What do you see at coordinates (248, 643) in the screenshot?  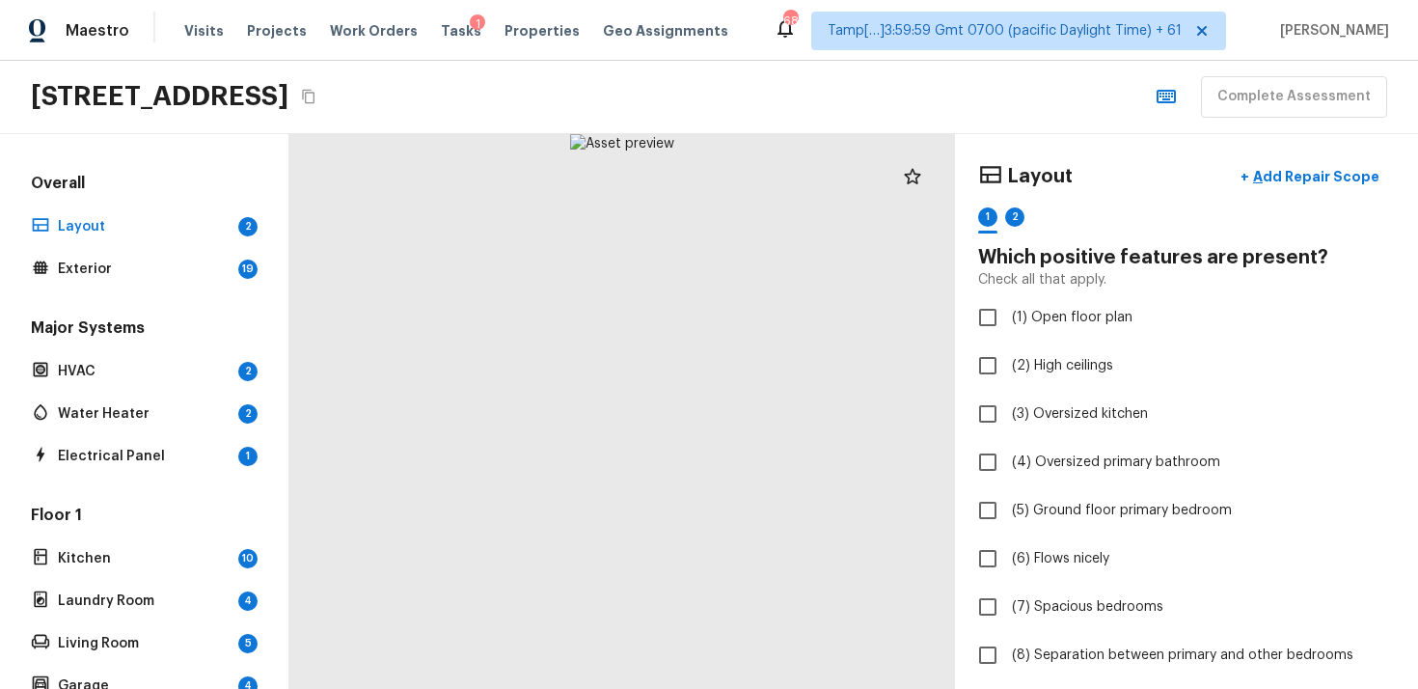 I see `div: 5` at bounding box center [248, 643].